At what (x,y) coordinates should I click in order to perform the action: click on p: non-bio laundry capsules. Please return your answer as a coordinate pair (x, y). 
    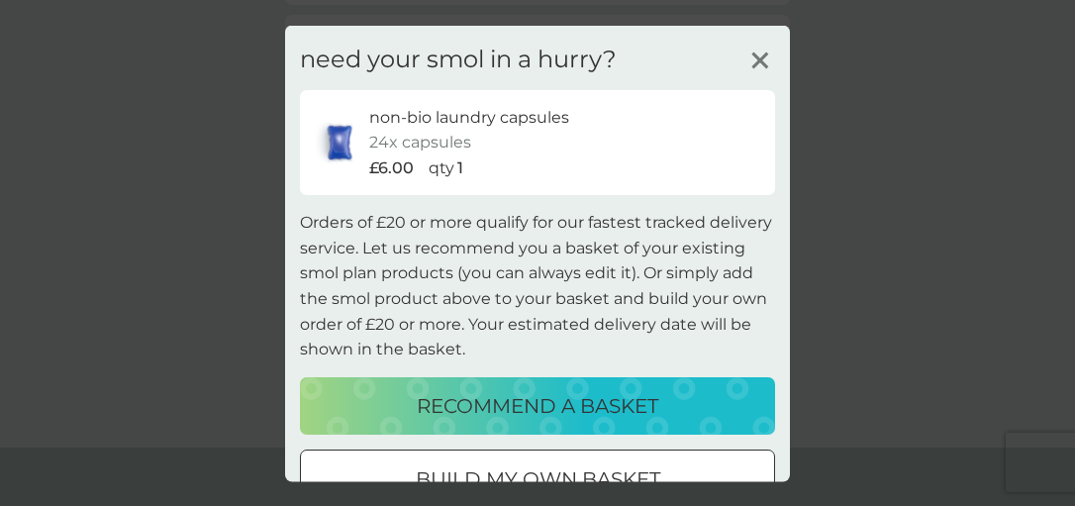
    Looking at the image, I should click on (469, 117).